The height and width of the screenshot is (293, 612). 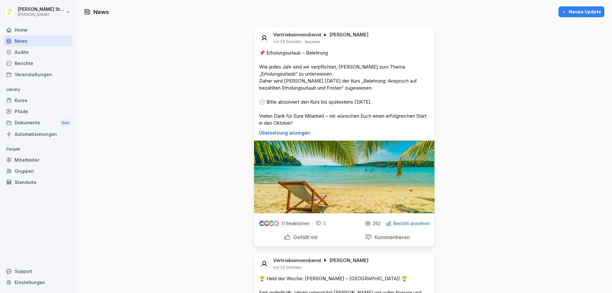 I want to click on div: New, so click(x=65, y=123).